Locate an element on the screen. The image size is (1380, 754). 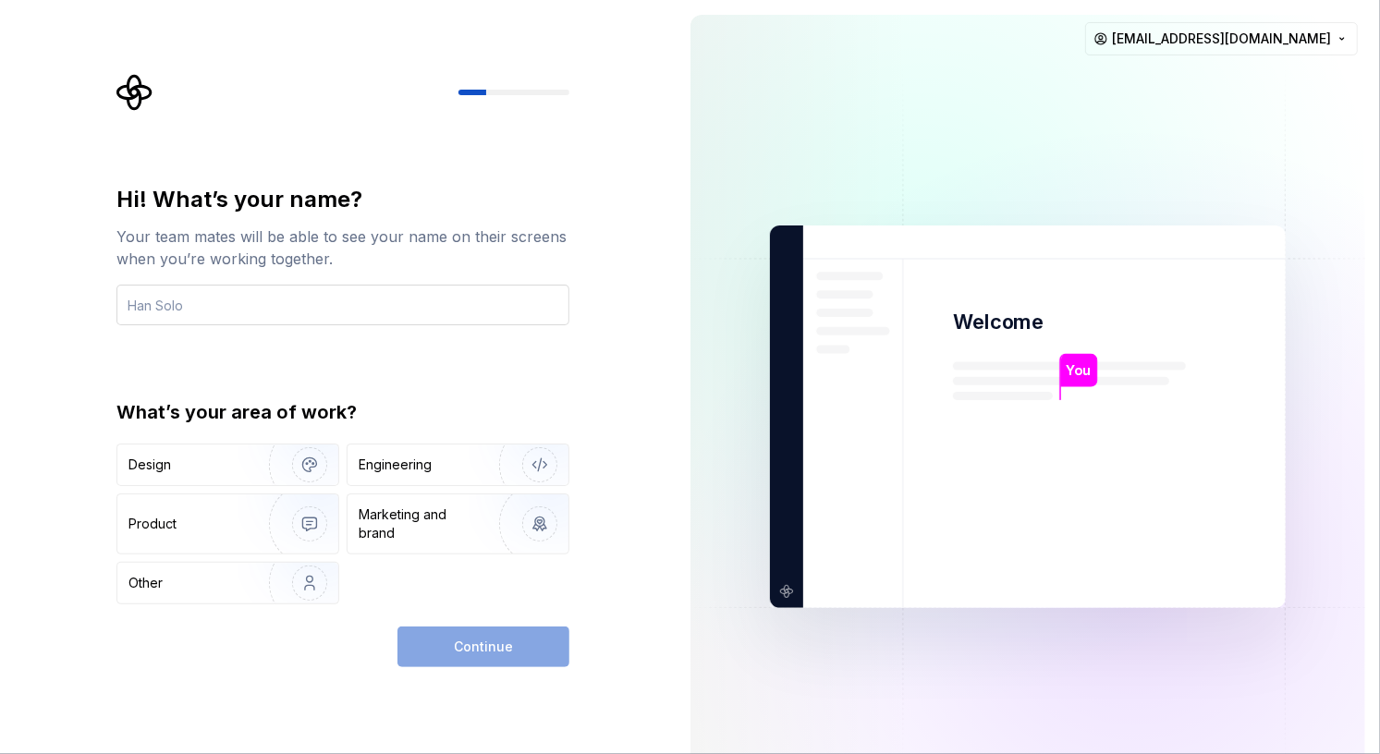
svg: Supernova Logo is located at coordinates (135, 92).